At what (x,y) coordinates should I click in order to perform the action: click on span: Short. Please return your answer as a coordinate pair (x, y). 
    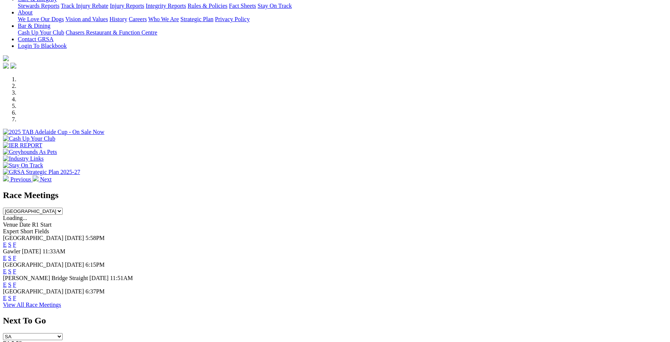
    Looking at the image, I should click on (27, 231).